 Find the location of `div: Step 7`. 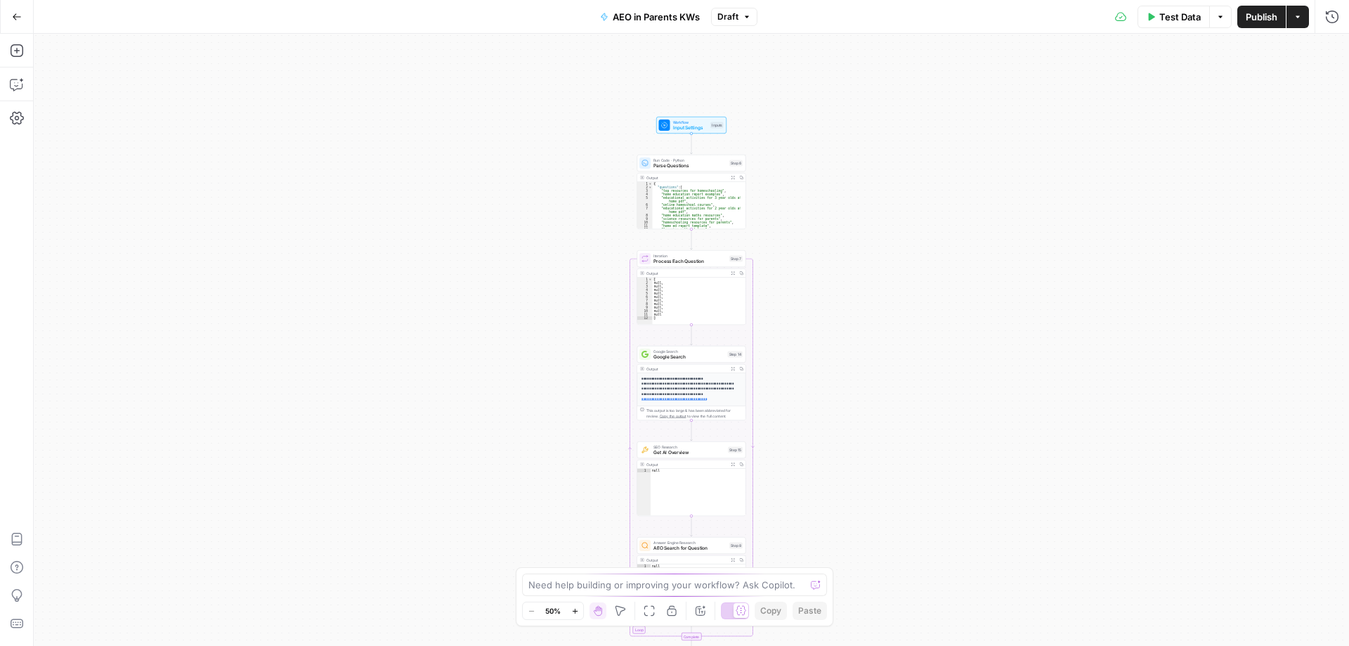

div: Step 7 is located at coordinates (736, 259).